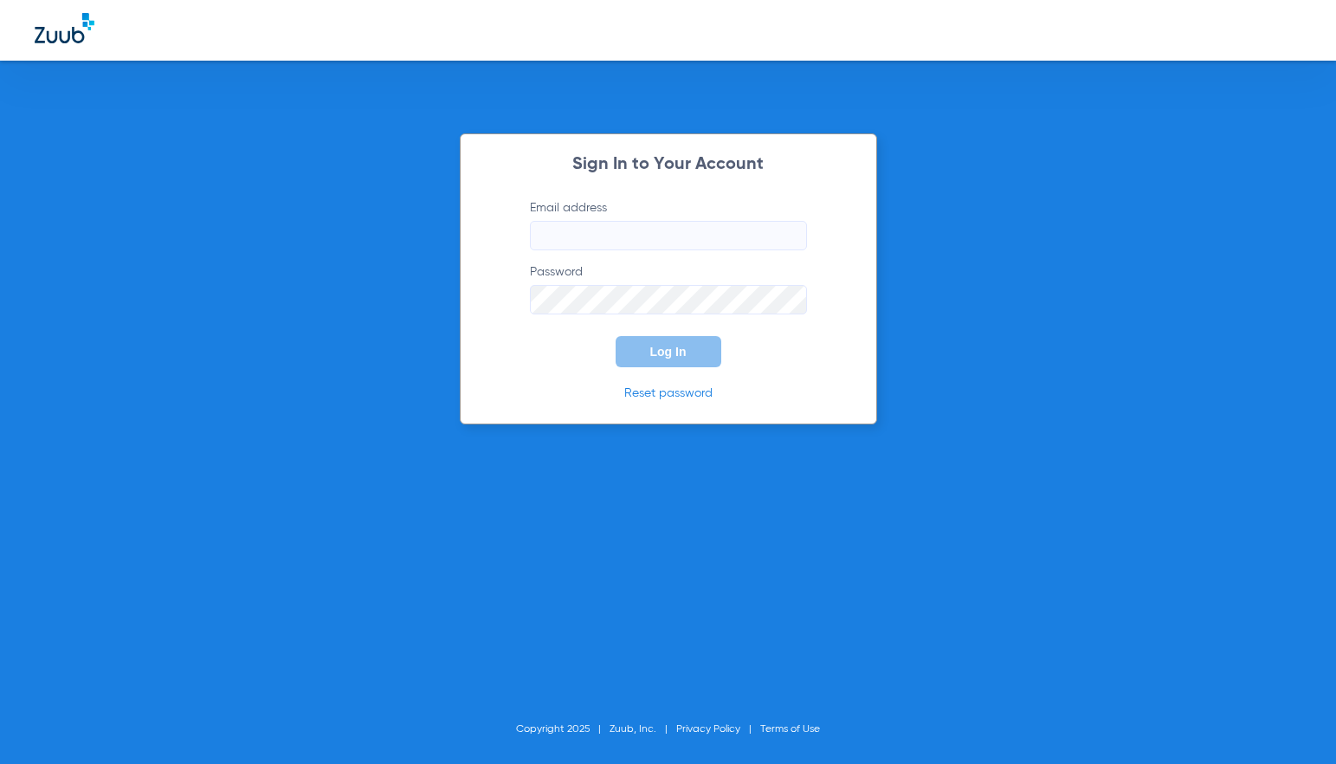 The height and width of the screenshot is (764, 1336). What do you see at coordinates (668, 351) in the screenshot?
I see `span: Log In` at bounding box center [668, 351].